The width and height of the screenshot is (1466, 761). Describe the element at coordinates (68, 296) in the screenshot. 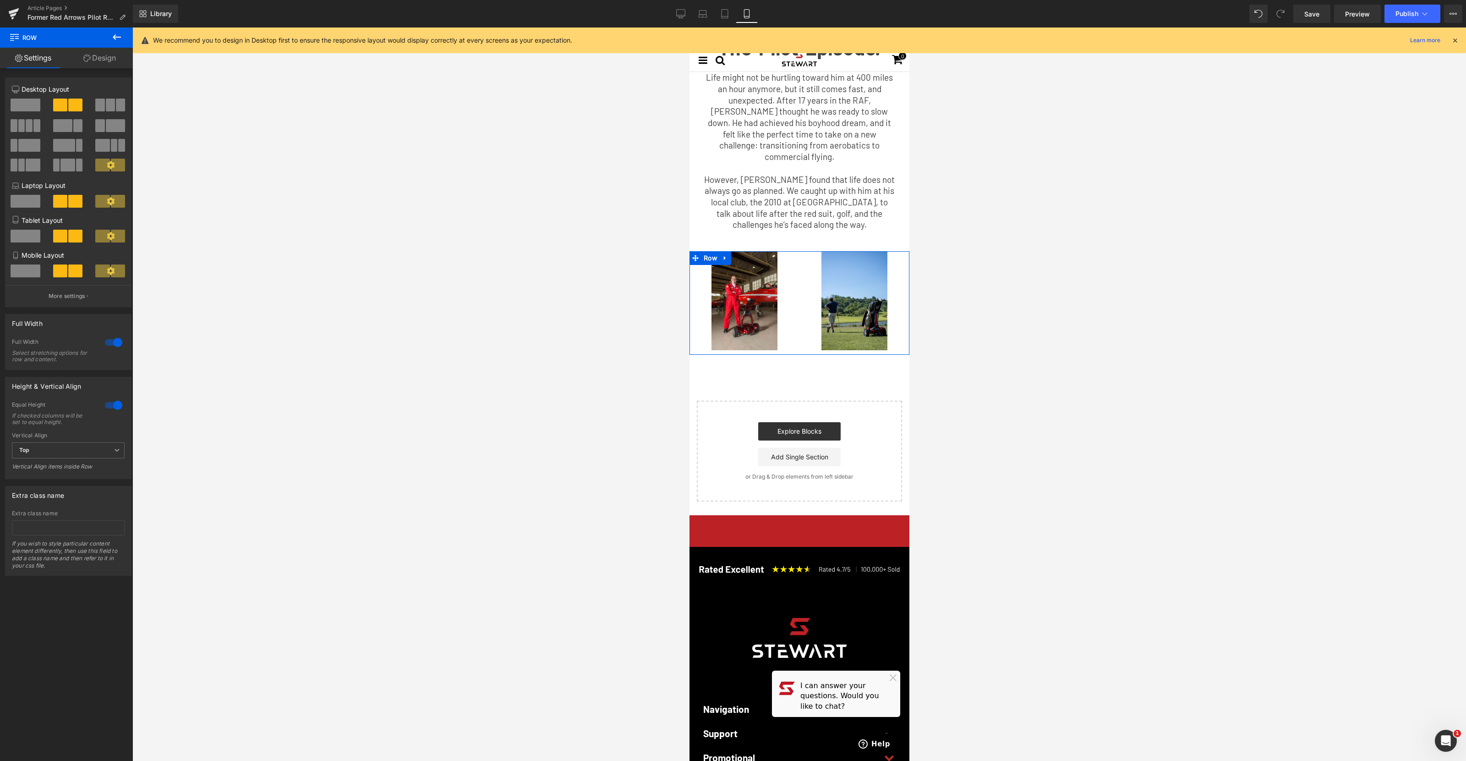

I see `button: More settings` at that location.